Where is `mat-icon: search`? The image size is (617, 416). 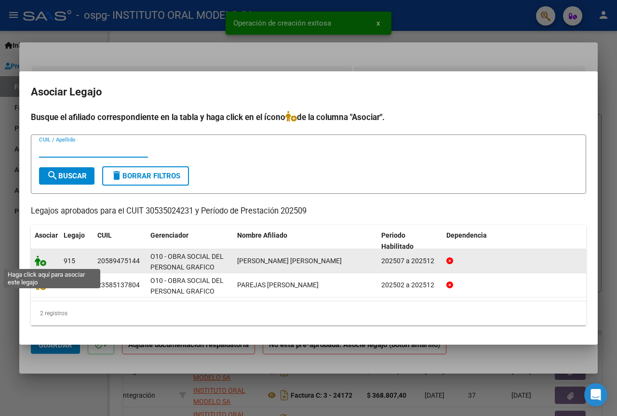
mat-icon: search is located at coordinates (53, 176).